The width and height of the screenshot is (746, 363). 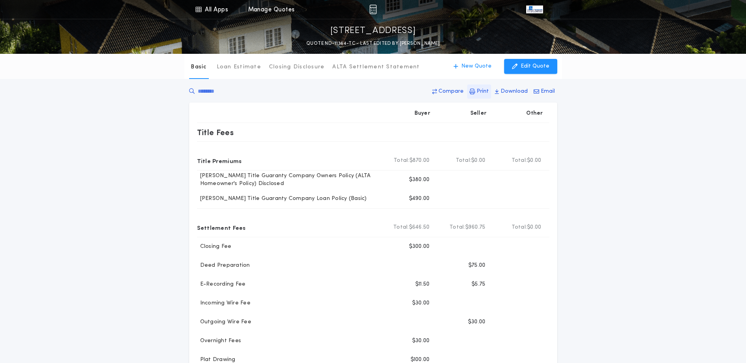 What do you see at coordinates (477, 266) in the screenshot?
I see `p: $75.00` at bounding box center [477, 266].